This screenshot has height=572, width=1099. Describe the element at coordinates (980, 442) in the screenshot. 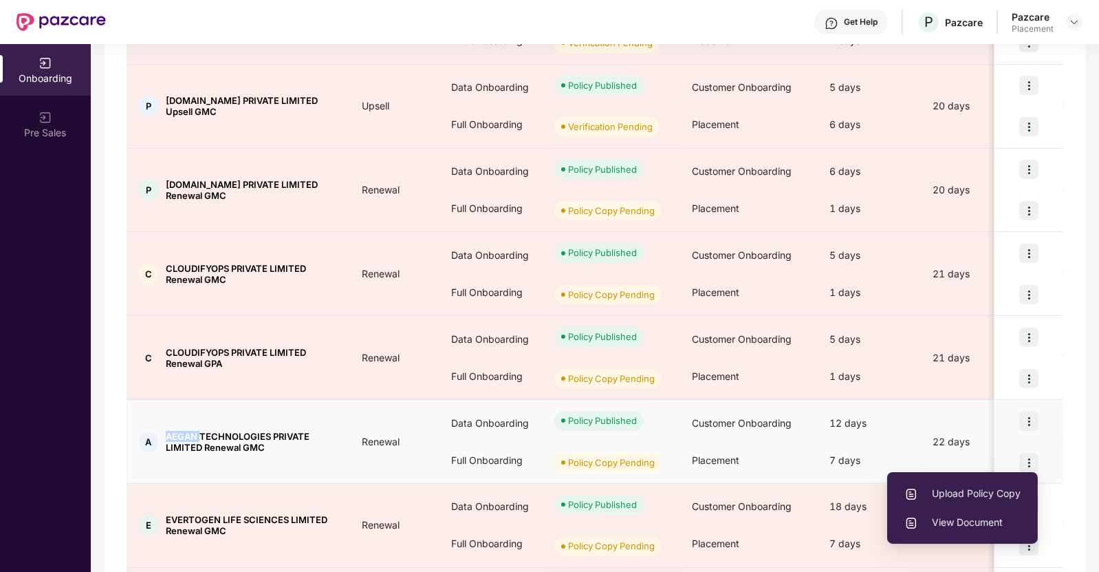

I see `div: 22 days` at that location.